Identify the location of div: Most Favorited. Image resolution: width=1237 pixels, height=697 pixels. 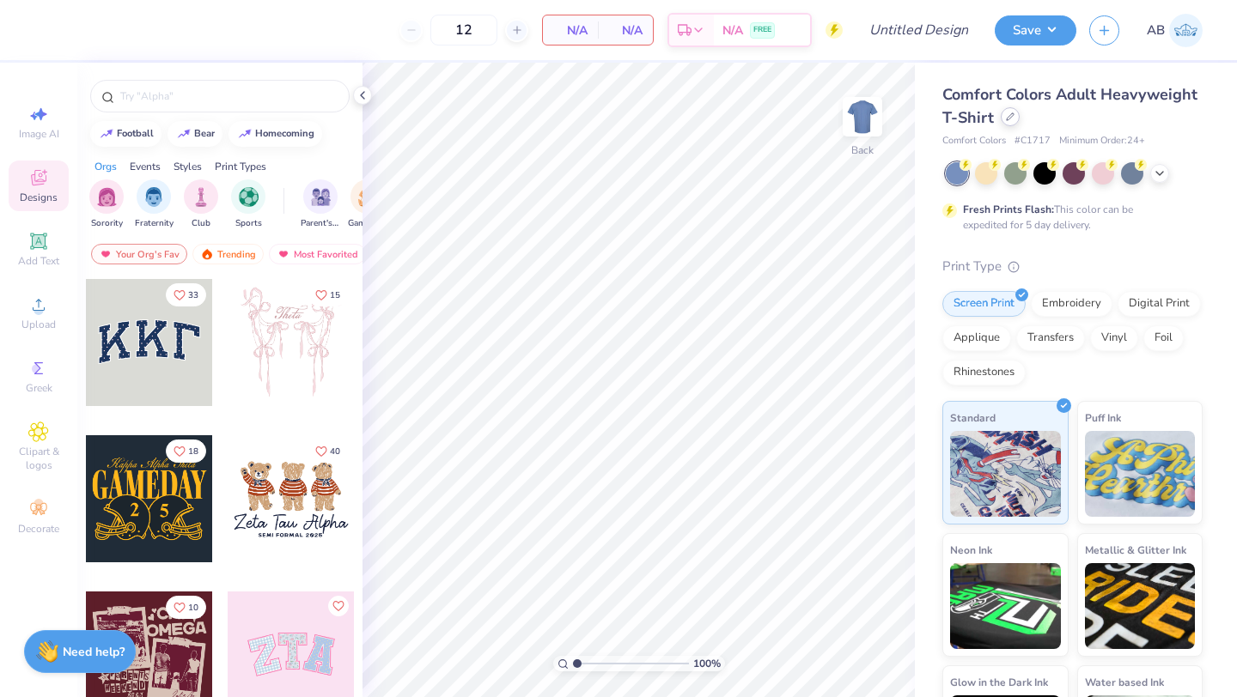
(317, 254).